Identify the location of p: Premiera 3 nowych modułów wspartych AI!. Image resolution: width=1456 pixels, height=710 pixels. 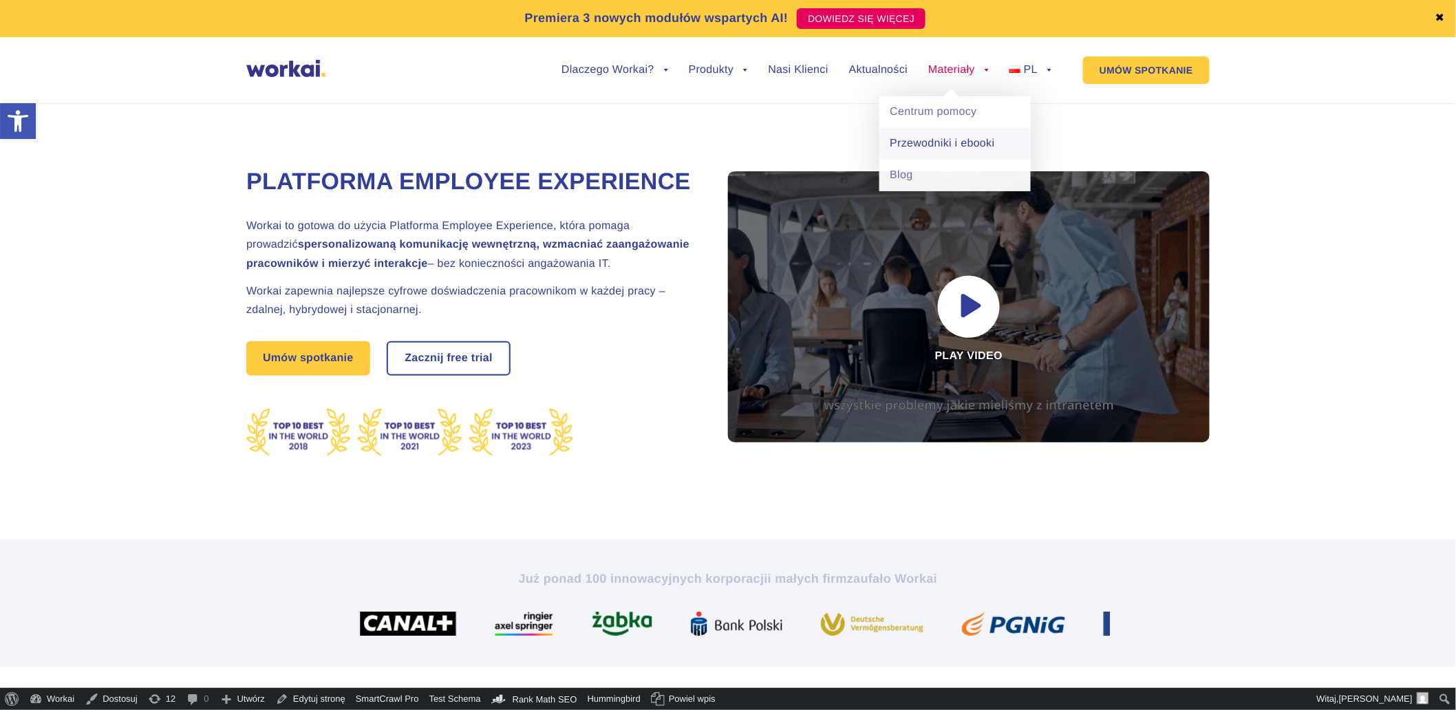
(657, 18).